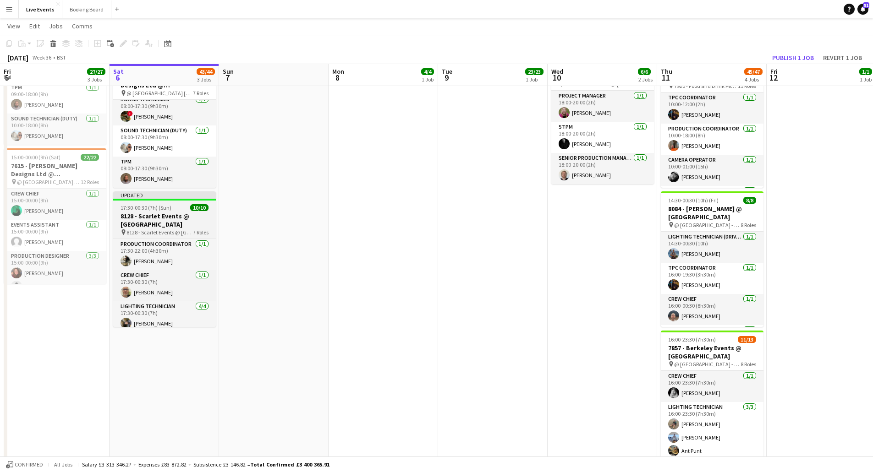  Describe the element at coordinates (36, 157) in the screenshot. I see `span: 15:00-00:00 (9h) (Sat)` at that location.